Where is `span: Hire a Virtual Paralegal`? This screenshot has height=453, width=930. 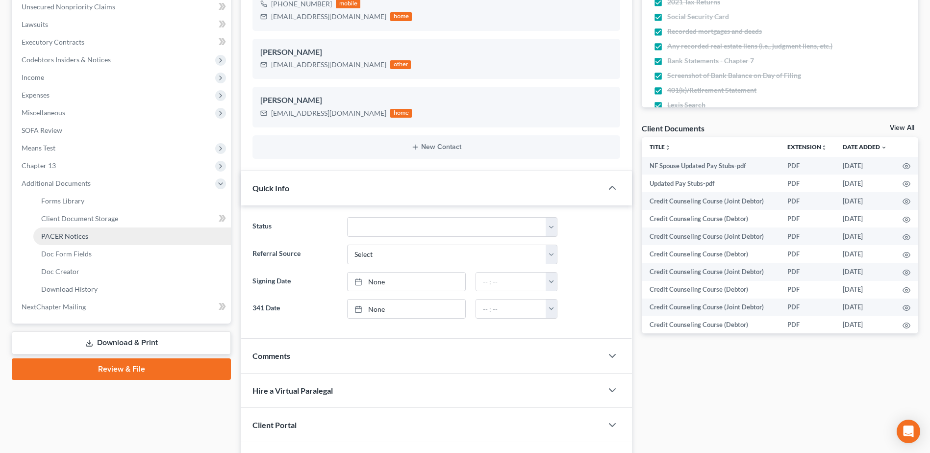 span: Hire a Virtual Paralegal is located at coordinates (293, 390).